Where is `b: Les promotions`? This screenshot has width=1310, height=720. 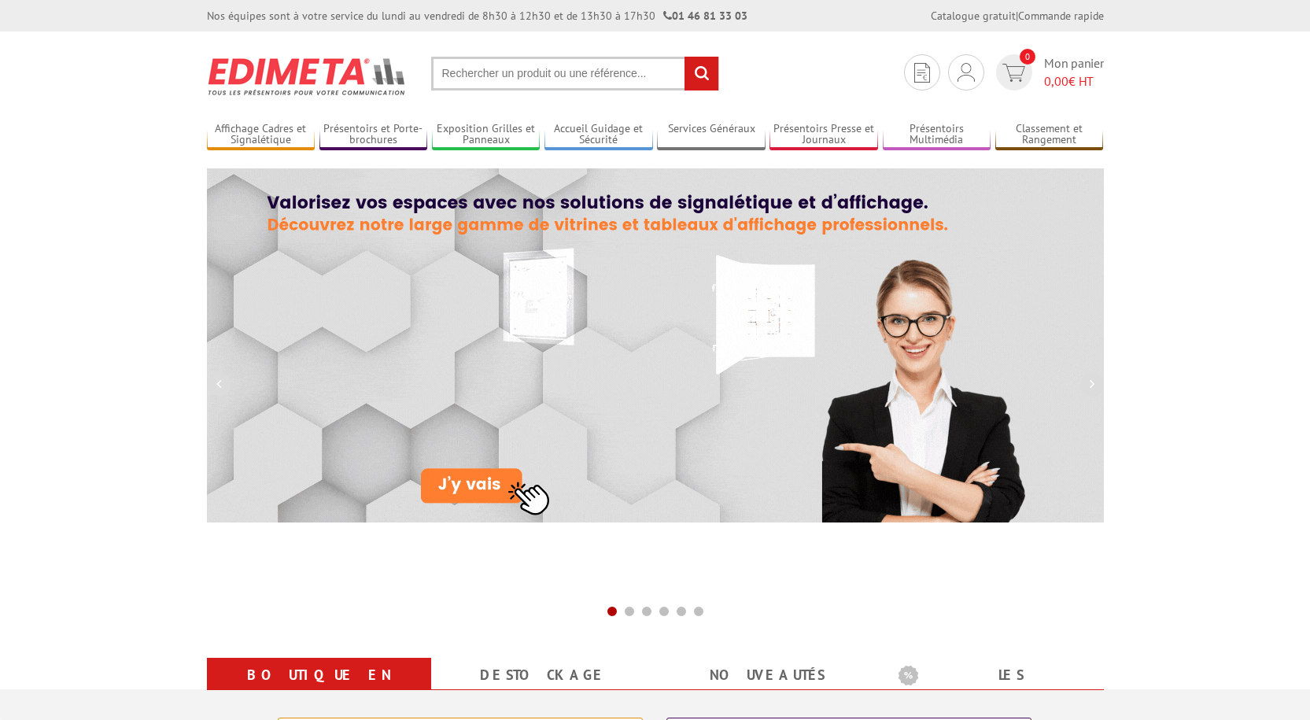
b: Les promotions is located at coordinates (997, 676).